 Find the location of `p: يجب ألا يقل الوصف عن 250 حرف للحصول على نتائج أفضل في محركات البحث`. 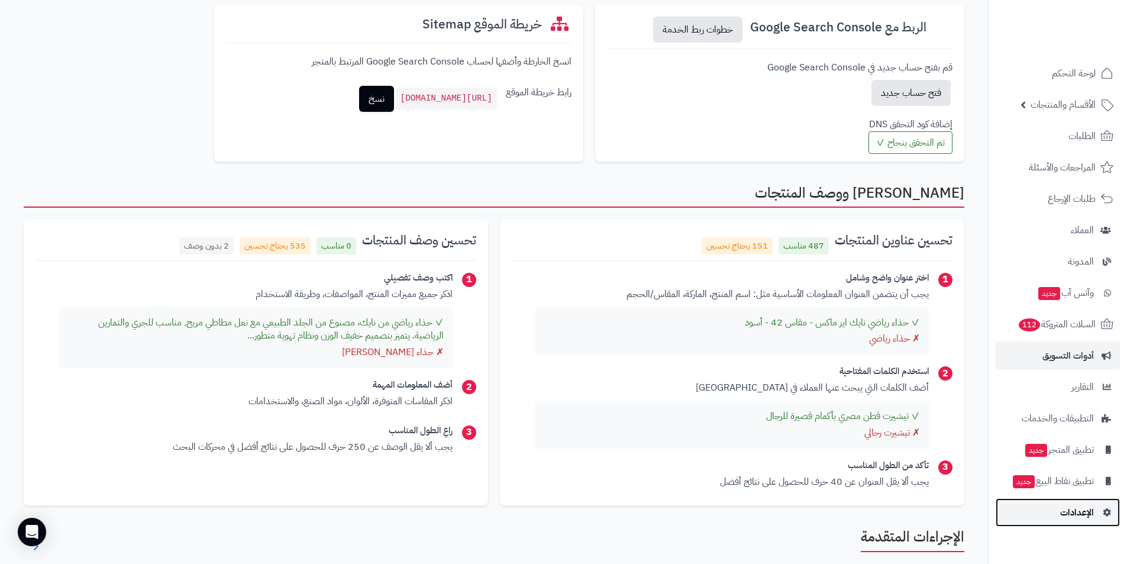

p: يجب ألا يقل الوصف عن 250 حرف للحصول على نتائج أفضل في محركات البحث is located at coordinates (256, 447).